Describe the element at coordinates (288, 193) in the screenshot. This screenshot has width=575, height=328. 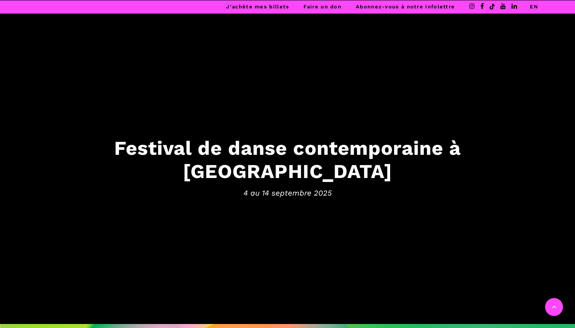
I see `span: 4 au 14 septembre 2025` at that location.